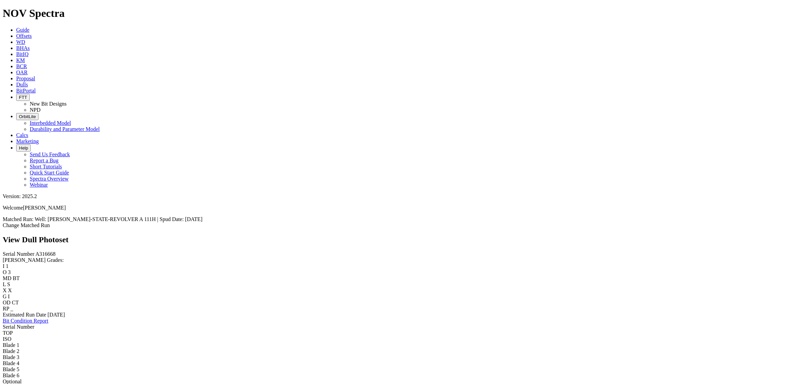 Image resolution: width=810 pixels, height=384 pixels. What do you see at coordinates (15, 303) in the screenshot?
I see `span: CT` at bounding box center [15, 303].